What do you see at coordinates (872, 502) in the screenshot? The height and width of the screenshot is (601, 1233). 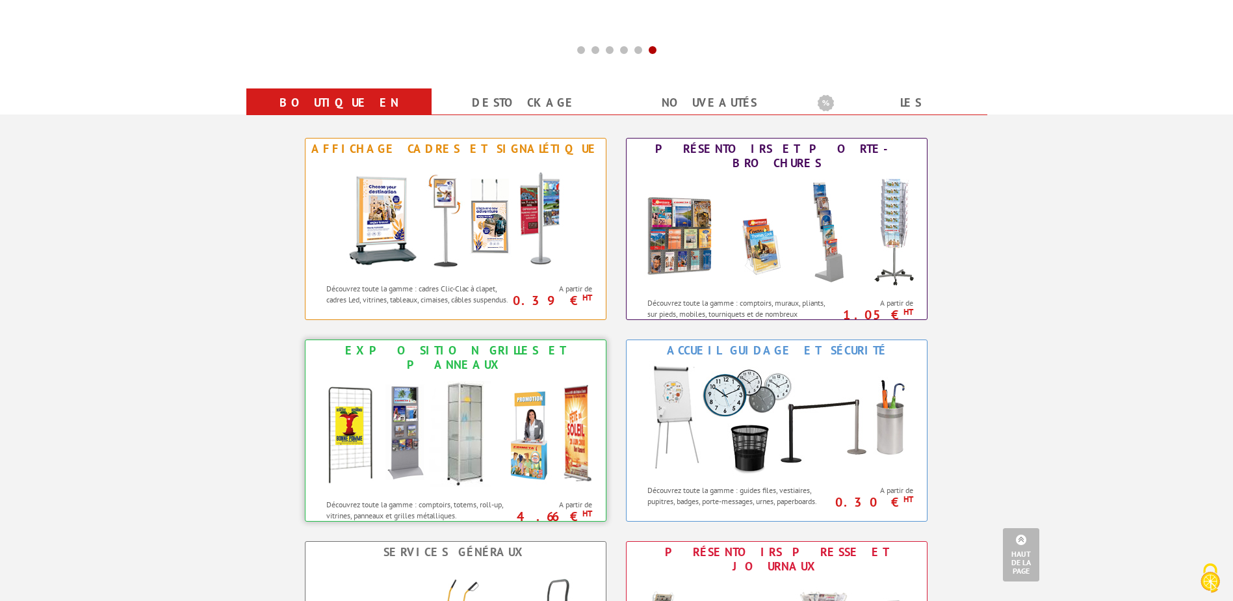 I see `p: 0.30 €` at bounding box center [872, 502].